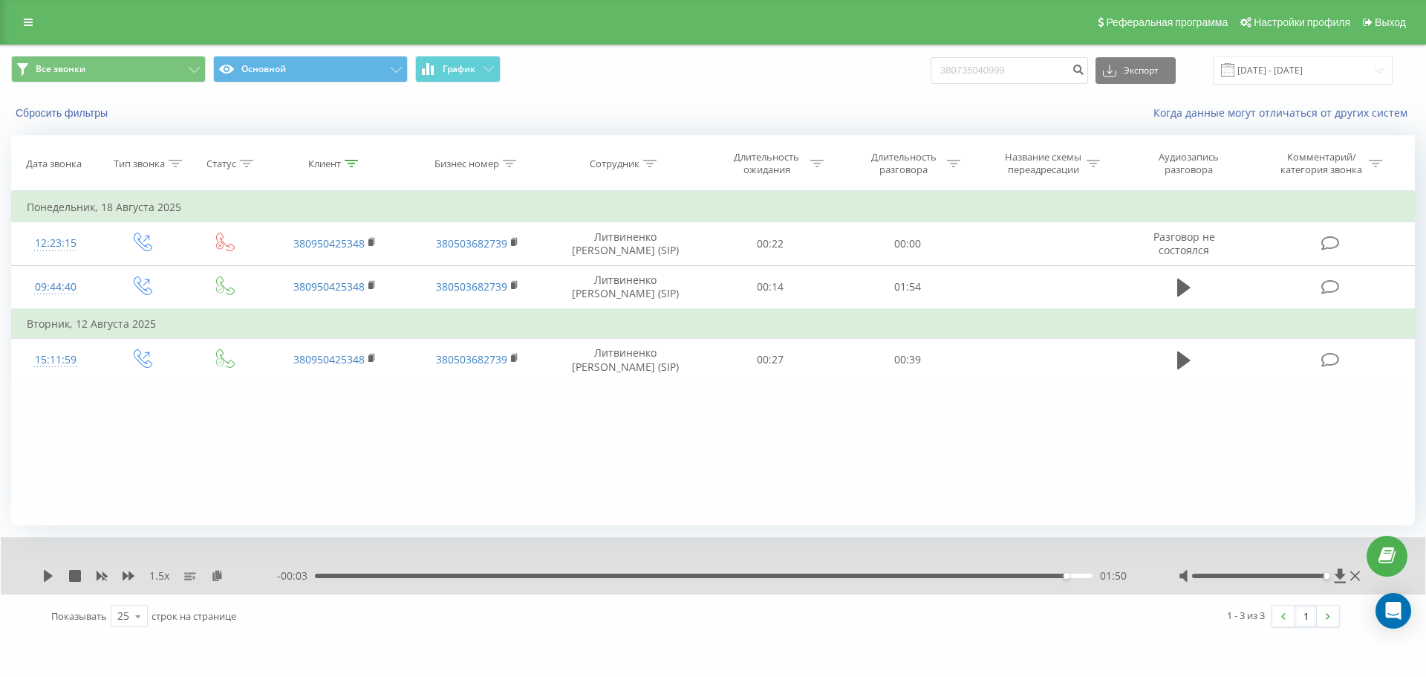 This screenshot has height=677, width=1426. What do you see at coordinates (60, 69) in the screenshot?
I see `span: Все звонки` at bounding box center [60, 69].